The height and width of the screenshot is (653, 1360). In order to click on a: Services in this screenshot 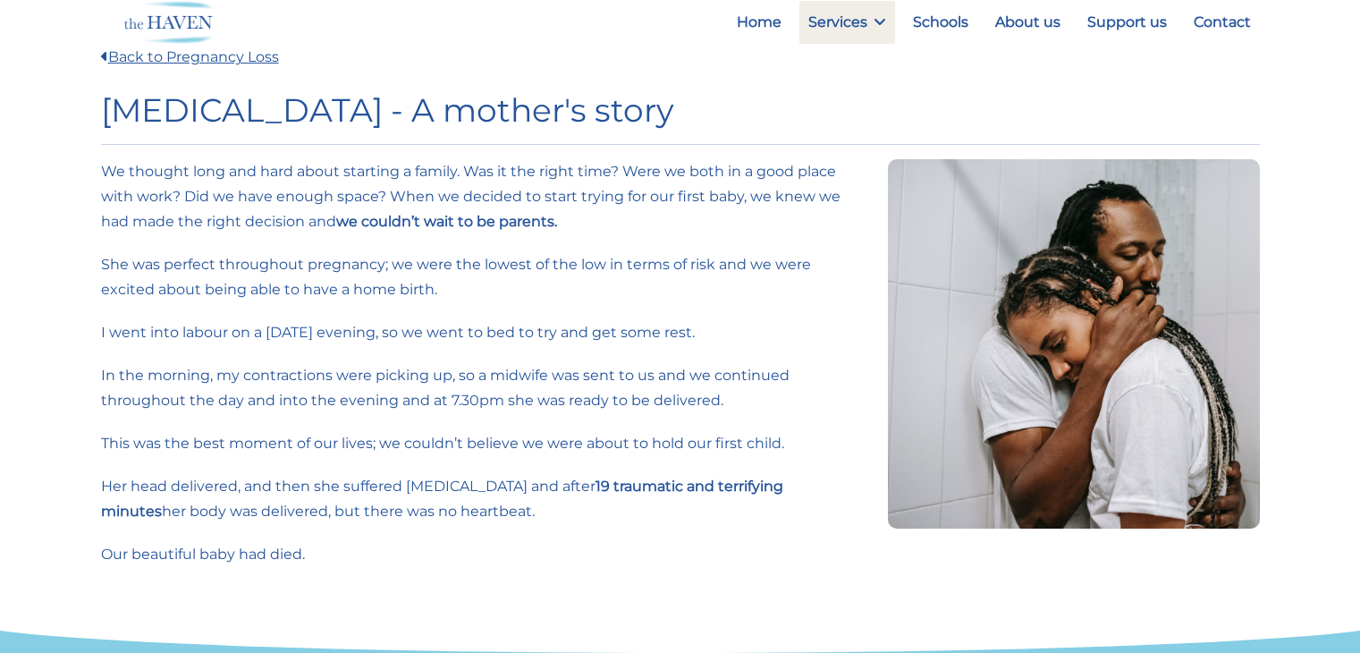, I will do `click(847, 22)`.